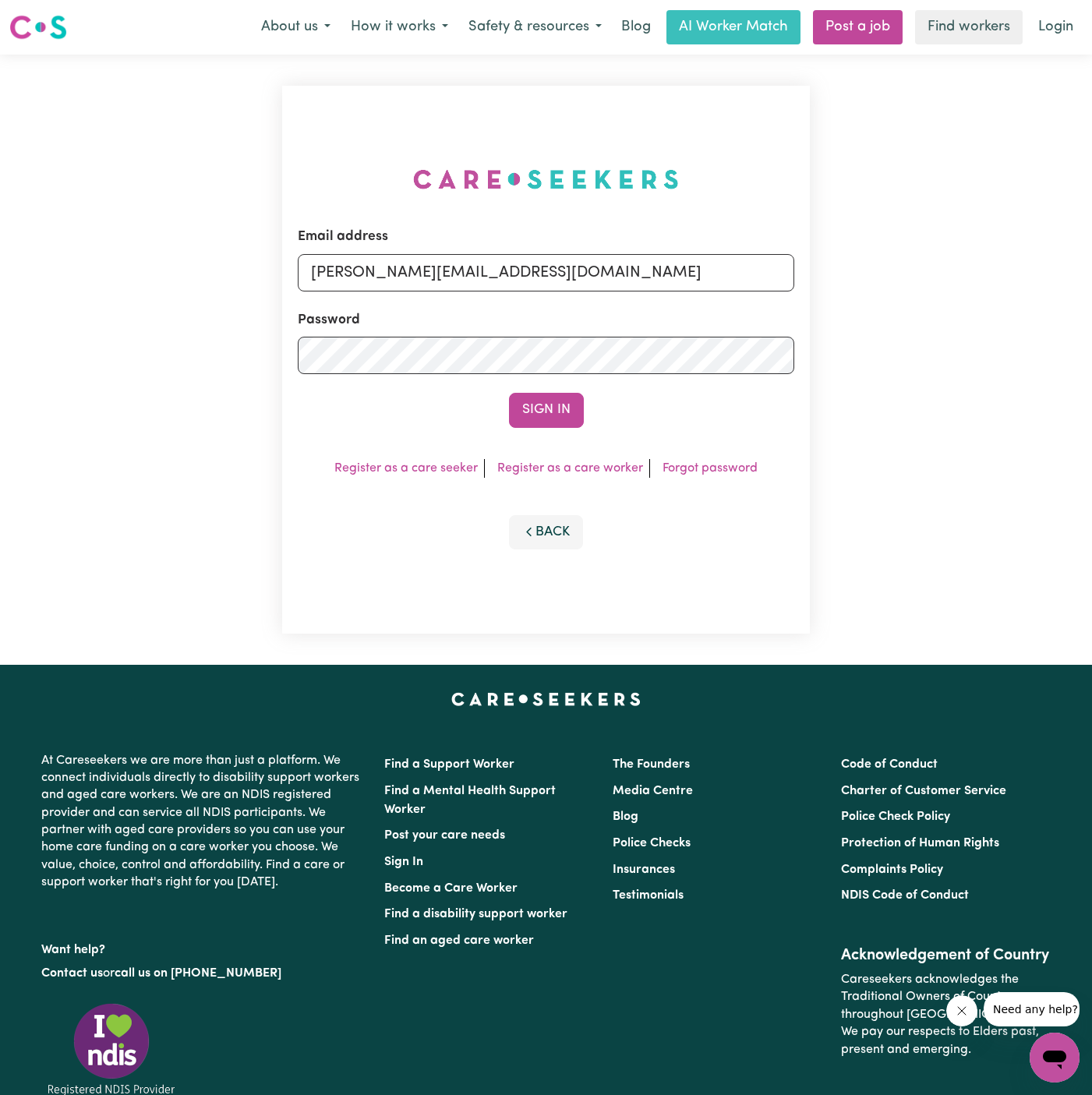  I want to click on button: How it works, so click(399, 27).